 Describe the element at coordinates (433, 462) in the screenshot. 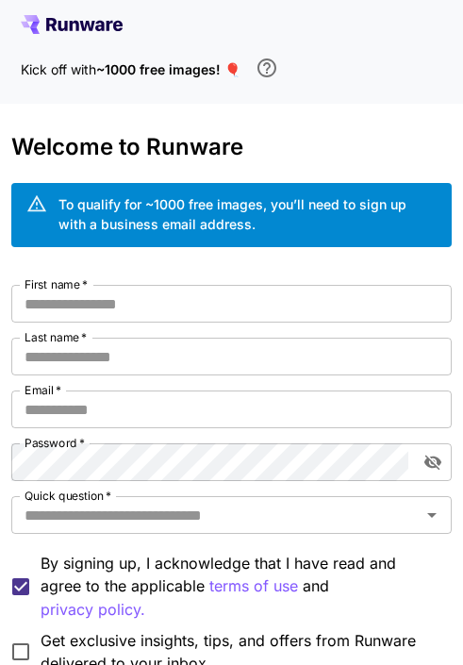

I see `button: toggle password visibility` at that location.